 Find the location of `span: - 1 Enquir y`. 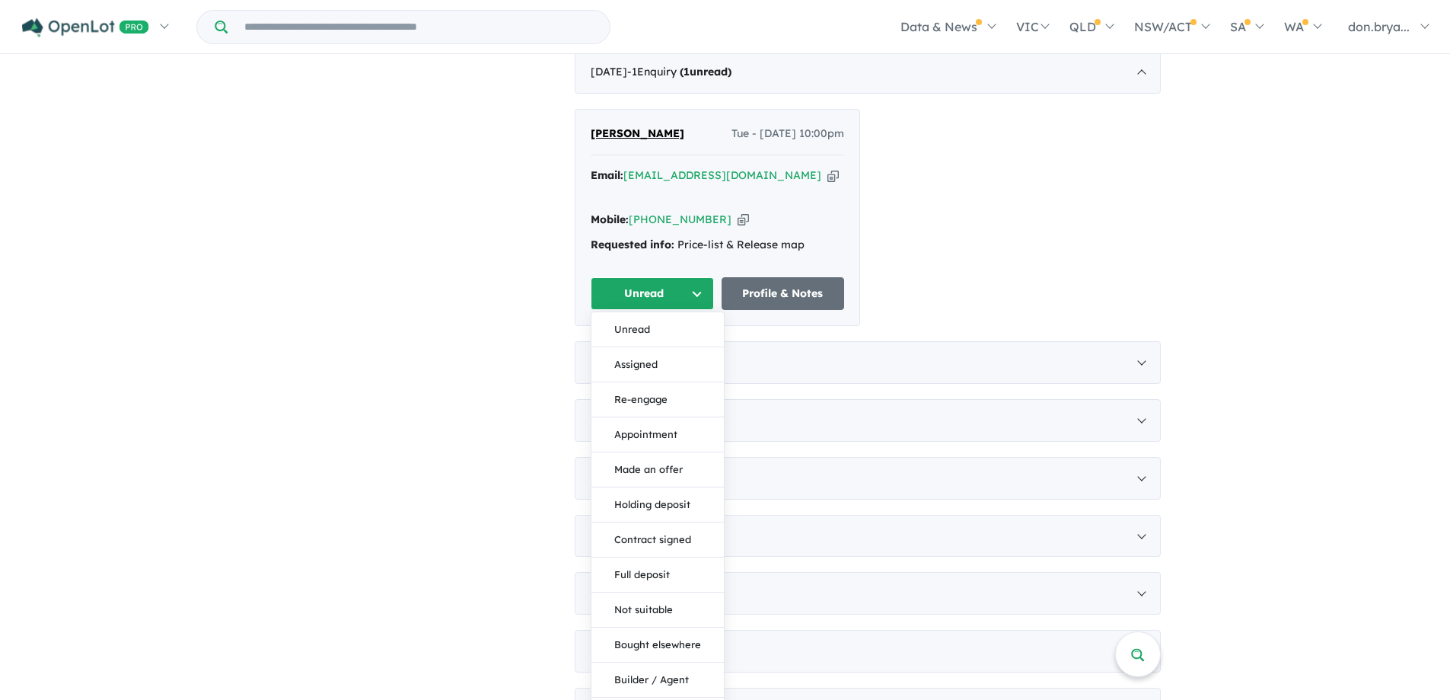

span: - 1 Enquir y is located at coordinates (679, 72).